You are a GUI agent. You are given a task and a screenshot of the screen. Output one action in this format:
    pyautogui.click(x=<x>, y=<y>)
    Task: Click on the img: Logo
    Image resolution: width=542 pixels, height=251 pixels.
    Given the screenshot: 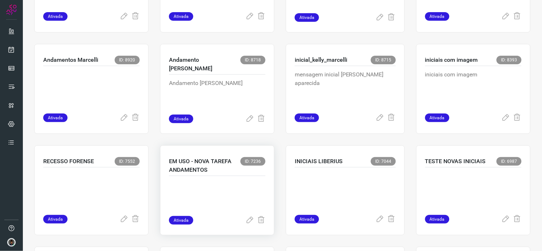 What is the action you would take?
    pyautogui.click(x=11, y=10)
    